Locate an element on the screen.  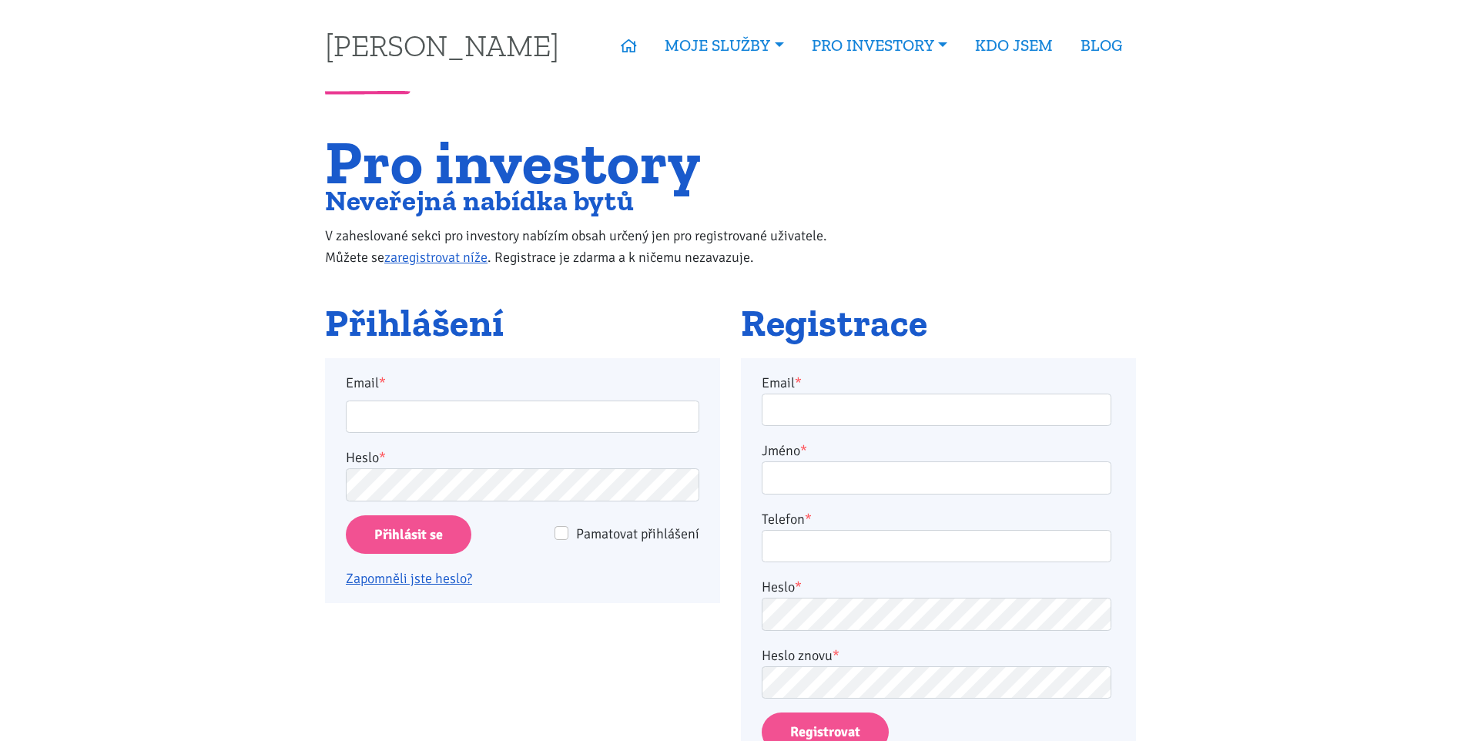
a: zaregistrovat níže is located at coordinates (436, 257).